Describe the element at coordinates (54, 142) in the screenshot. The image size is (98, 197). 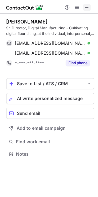
I see `span: Find work email` at that location.